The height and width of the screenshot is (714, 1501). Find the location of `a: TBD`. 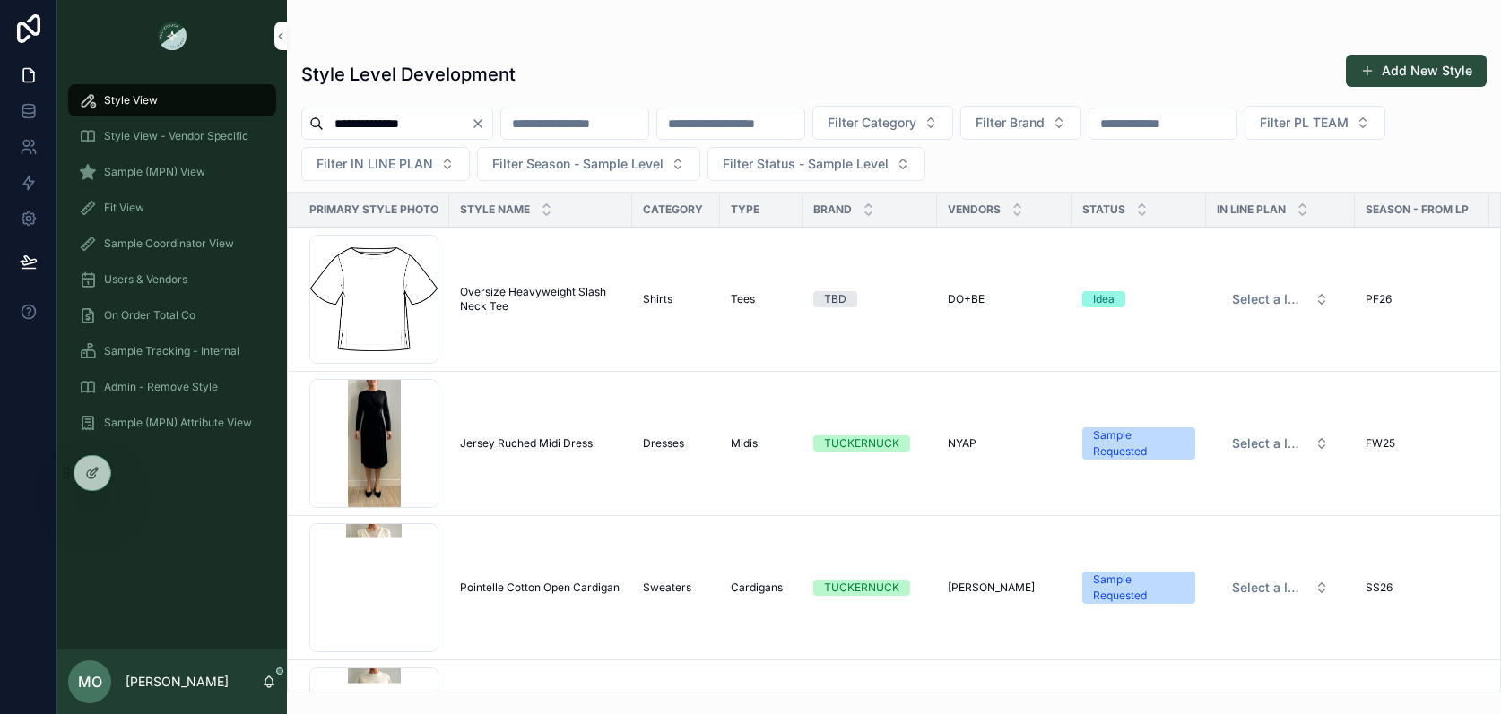

a: TBD is located at coordinates (870, 299).